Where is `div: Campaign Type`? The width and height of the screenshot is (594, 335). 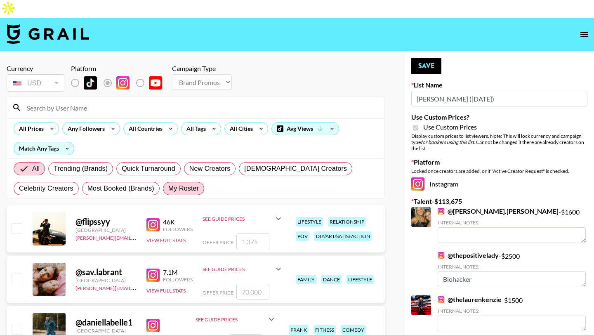
div: Campaign Type is located at coordinates (202, 68).